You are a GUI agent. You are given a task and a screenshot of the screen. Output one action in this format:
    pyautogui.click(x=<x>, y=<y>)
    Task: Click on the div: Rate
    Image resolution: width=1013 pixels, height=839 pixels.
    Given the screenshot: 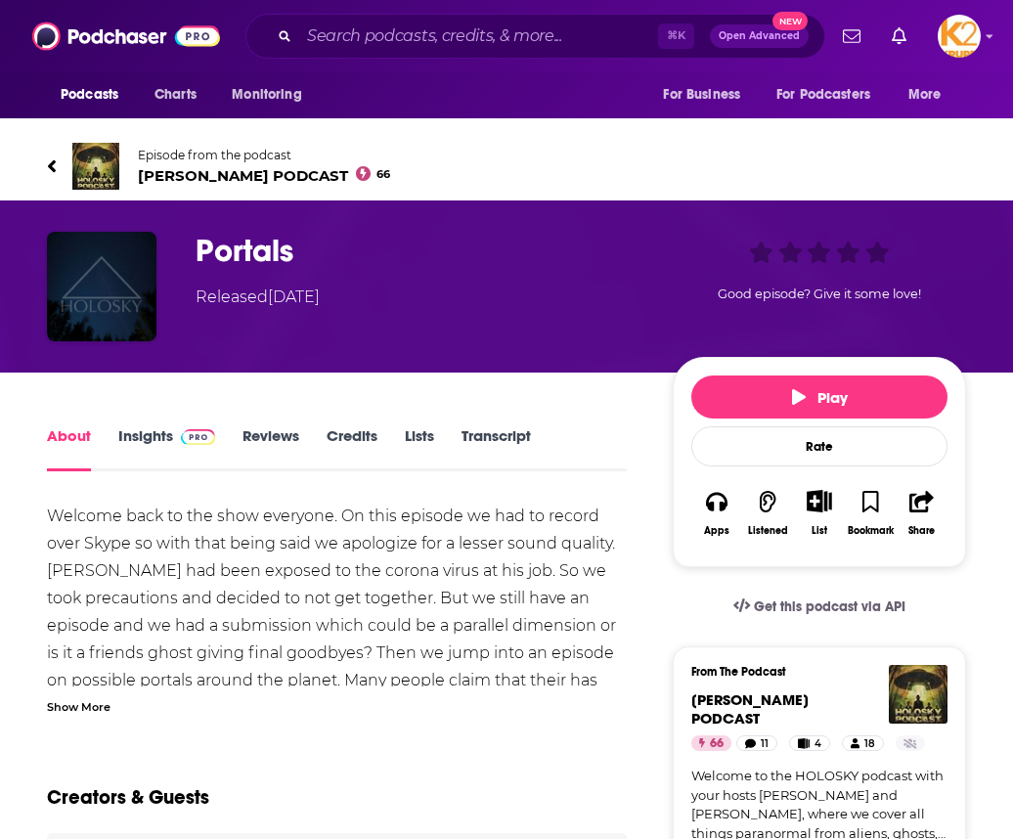 What is the action you would take?
    pyautogui.click(x=820, y=446)
    